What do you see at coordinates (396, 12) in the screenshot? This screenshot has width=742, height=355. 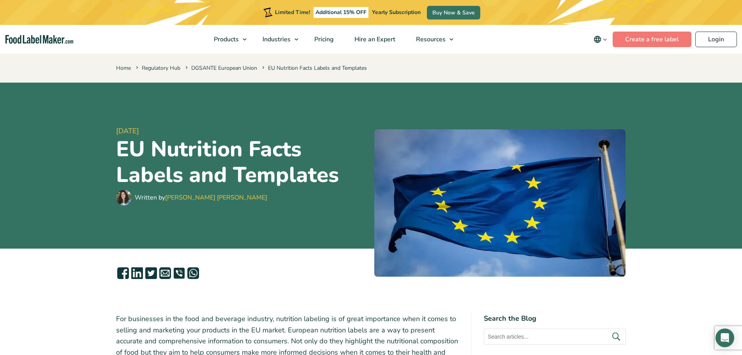 I see `span: Yearly Subscription` at bounding box center [396, 12].